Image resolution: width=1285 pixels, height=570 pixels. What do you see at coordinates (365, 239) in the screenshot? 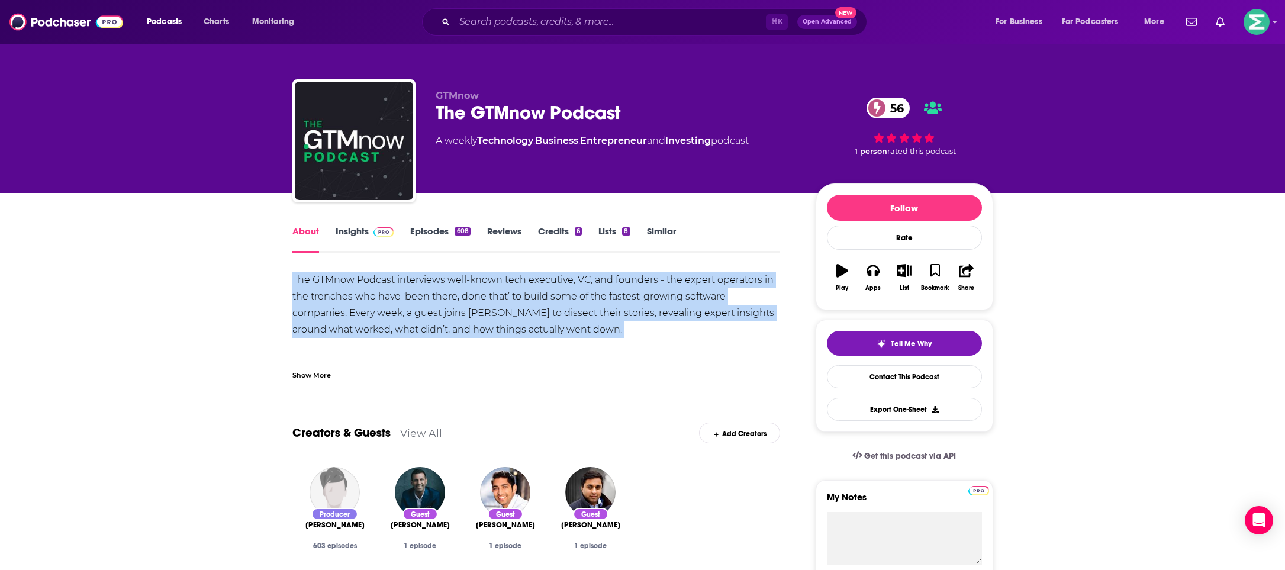
I see `a: InsightsPodchaser Pro` at bounding box center [365, 239].